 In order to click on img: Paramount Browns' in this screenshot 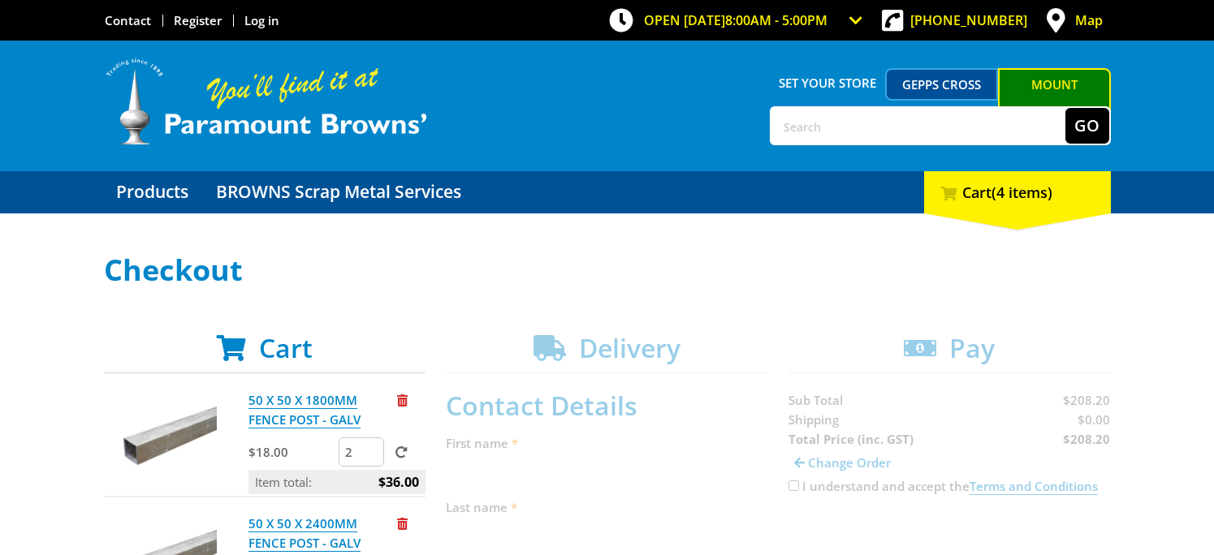, I will do `click(266, 101)`.